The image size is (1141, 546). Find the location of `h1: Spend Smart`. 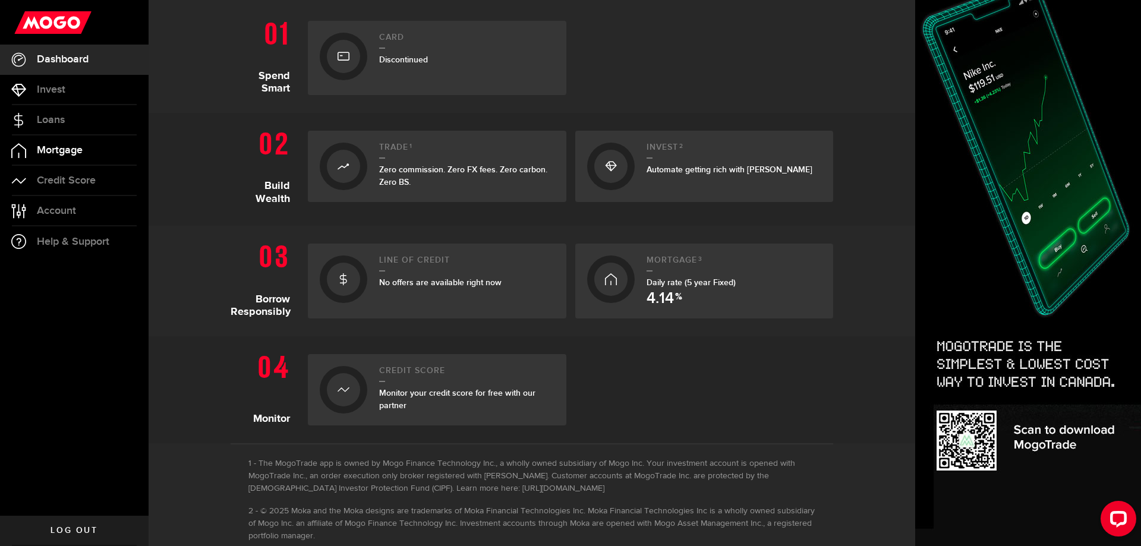

h1: Spend Smart is located at coordinates (264, 55).